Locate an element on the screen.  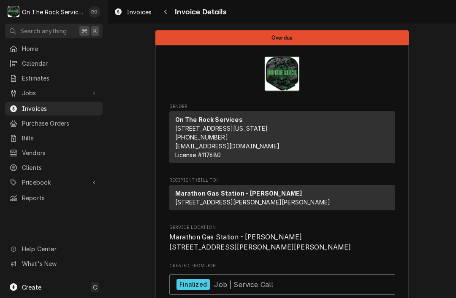
a: Bills is located at coordinates (54, 138).